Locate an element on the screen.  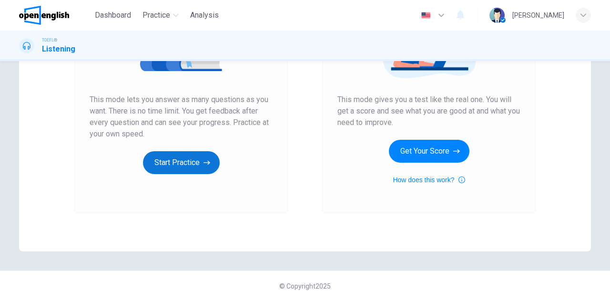
button: Get Your Score is located at coordinates (429, 151).